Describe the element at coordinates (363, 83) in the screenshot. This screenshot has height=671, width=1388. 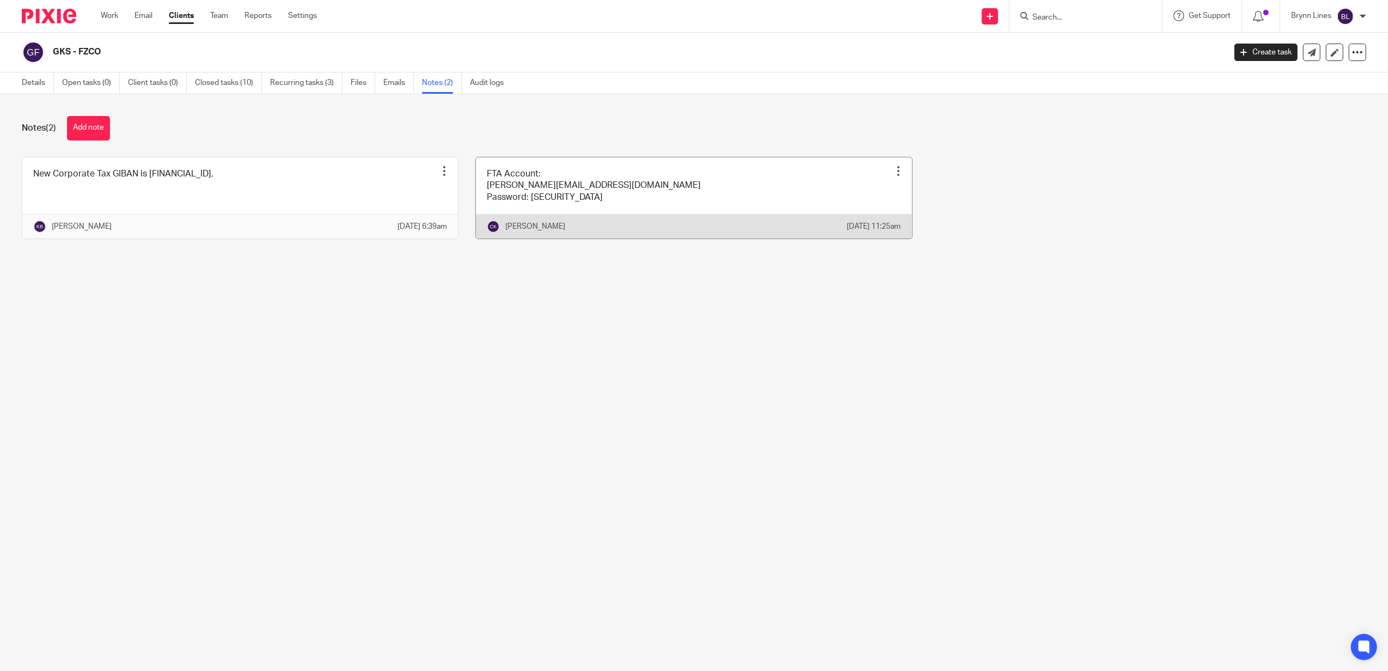
I see `a: Files` at that location.